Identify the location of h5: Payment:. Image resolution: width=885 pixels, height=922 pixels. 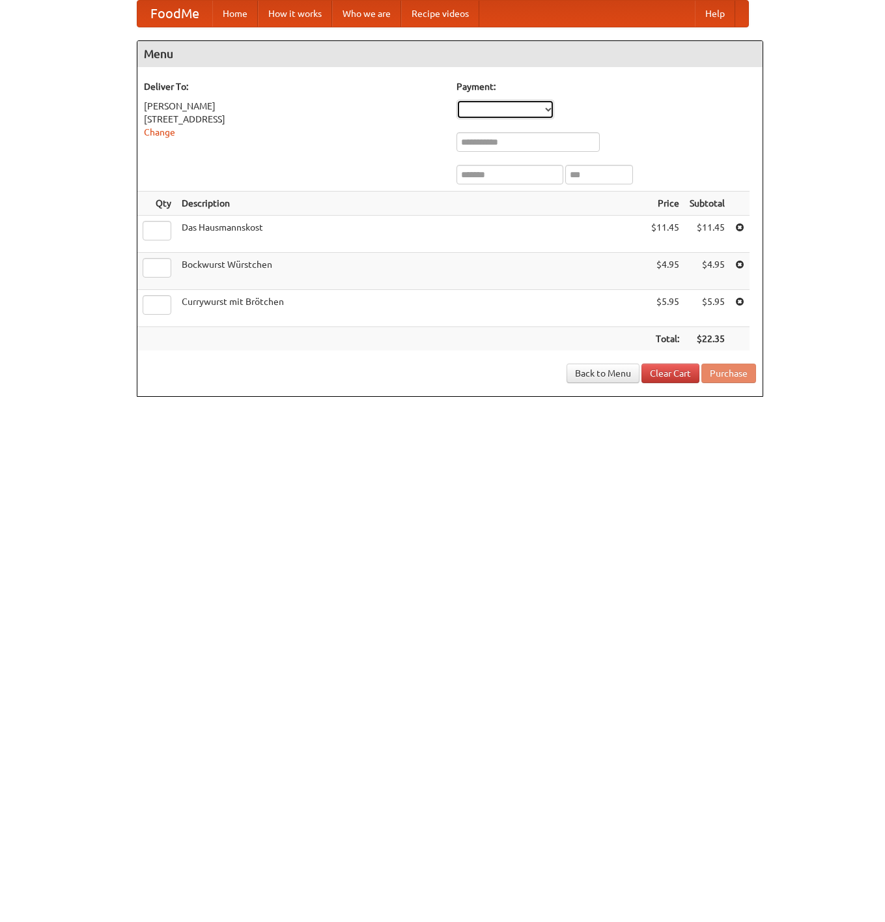
(606, 87).